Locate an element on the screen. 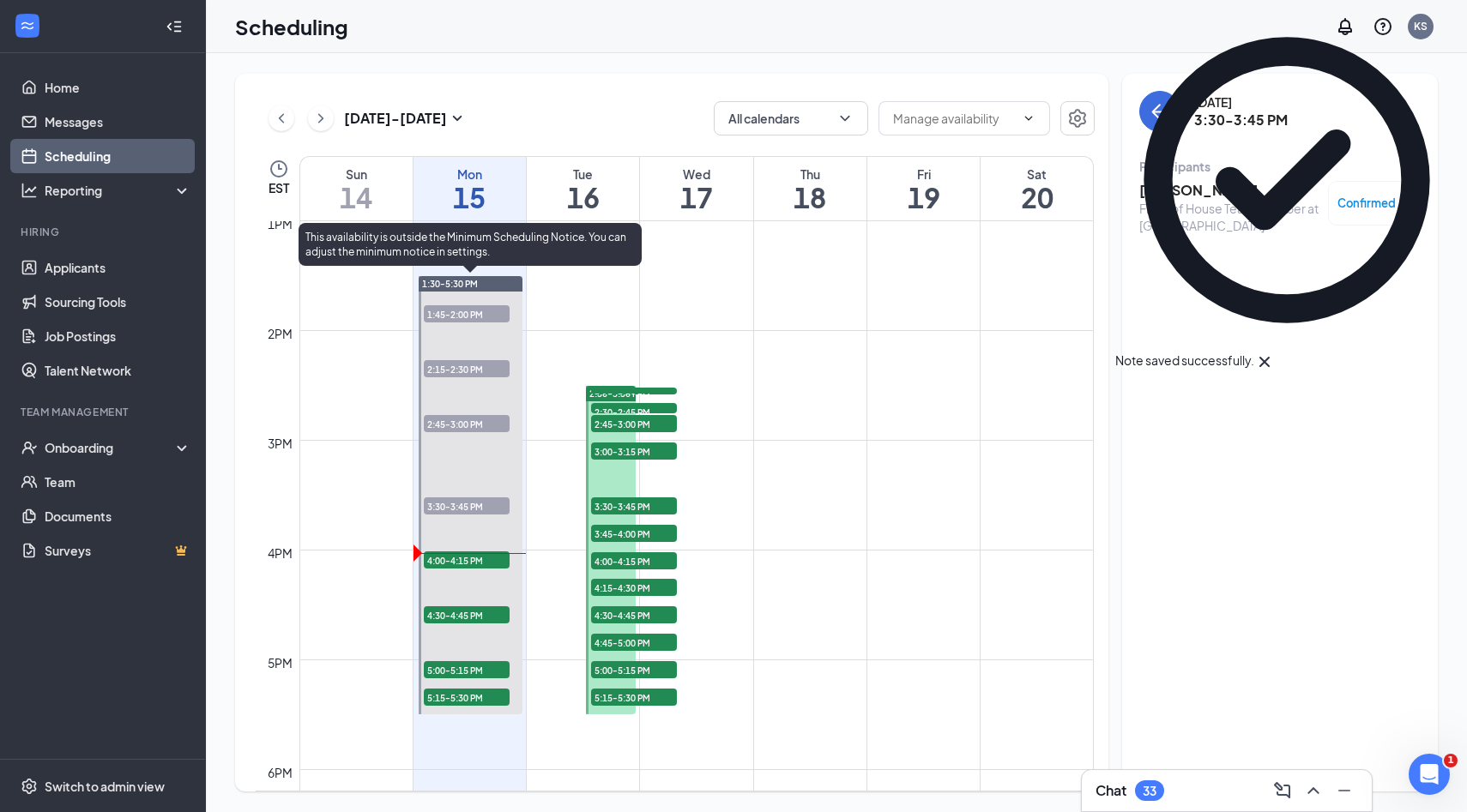  div: Reporting is located at coordinates (118, 190).